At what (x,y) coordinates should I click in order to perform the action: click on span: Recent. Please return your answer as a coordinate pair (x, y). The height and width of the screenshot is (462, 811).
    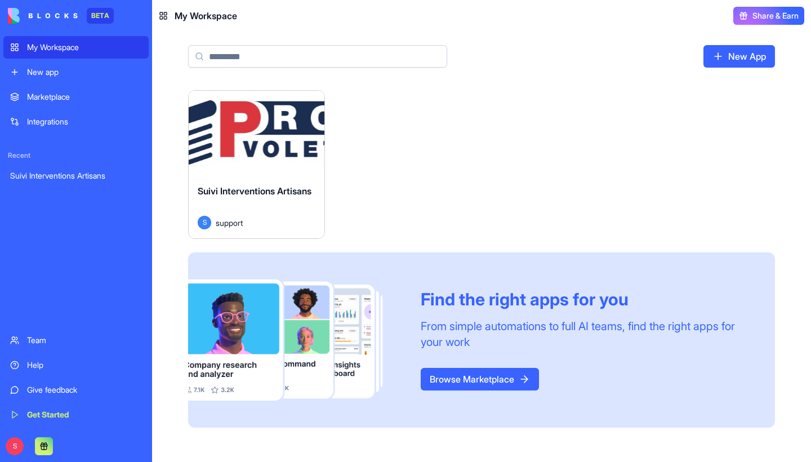
    Looking at the image, I should click on (76, 155).